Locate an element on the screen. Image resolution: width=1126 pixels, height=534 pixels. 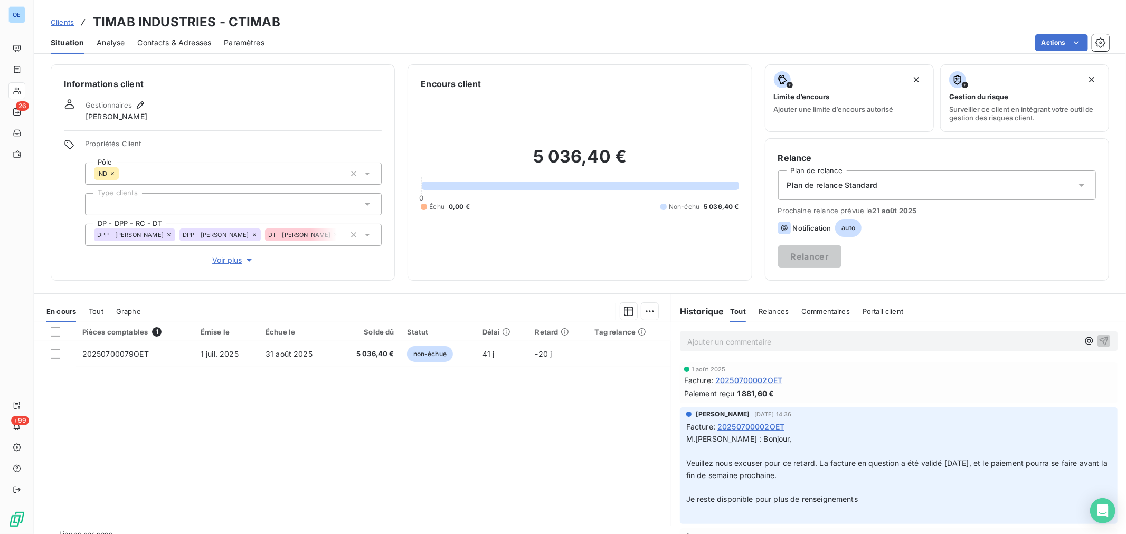
span: Je reste disponible pour plus de renseignements is located at coordinates (772, 499).